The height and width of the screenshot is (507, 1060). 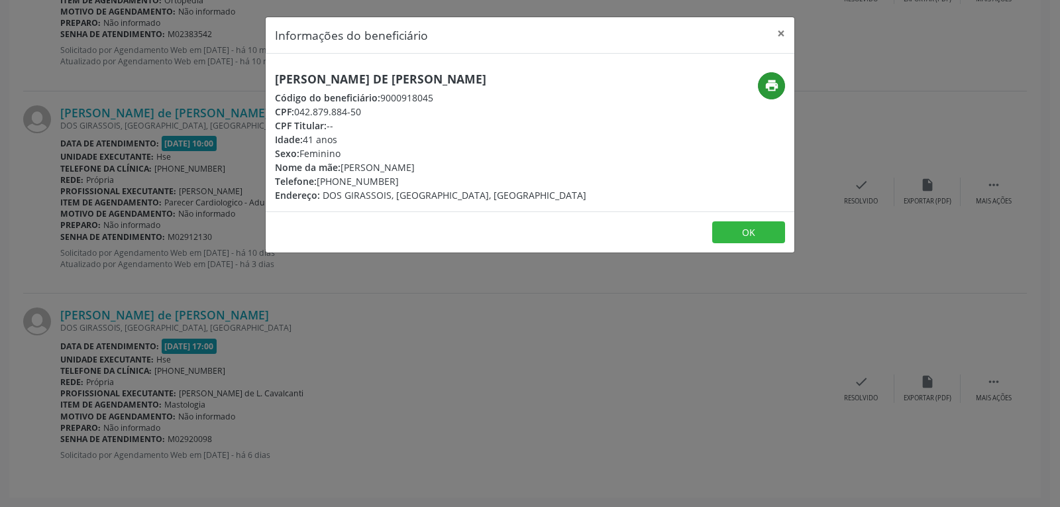 What do you see at coordinates (431, 97) in the screenshot?
I see `div: 9000918045` at bounding box center [431, 97].